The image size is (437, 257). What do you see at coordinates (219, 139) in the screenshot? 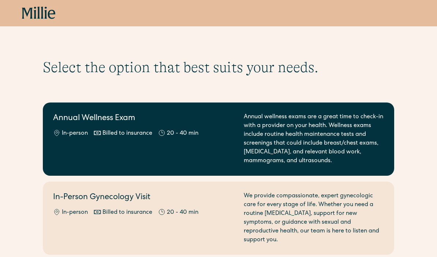
I see `a: Annual Wellness ExamIn-personBilled to insurance20 - 40 minAnnual wellness exams are a great time...` at bounding box center [219, 139].